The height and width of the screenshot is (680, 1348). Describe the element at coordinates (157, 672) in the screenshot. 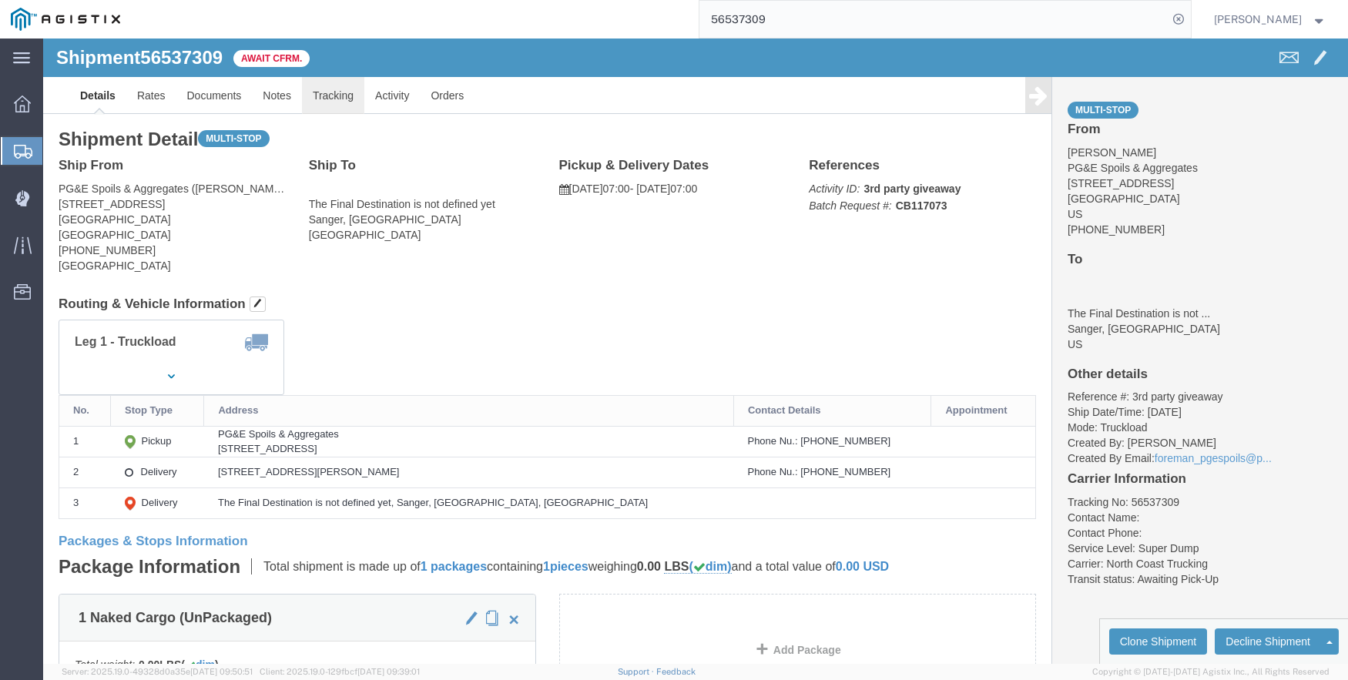

I see `span: Server: 2025.19.0-49328d0a35e` at that location.